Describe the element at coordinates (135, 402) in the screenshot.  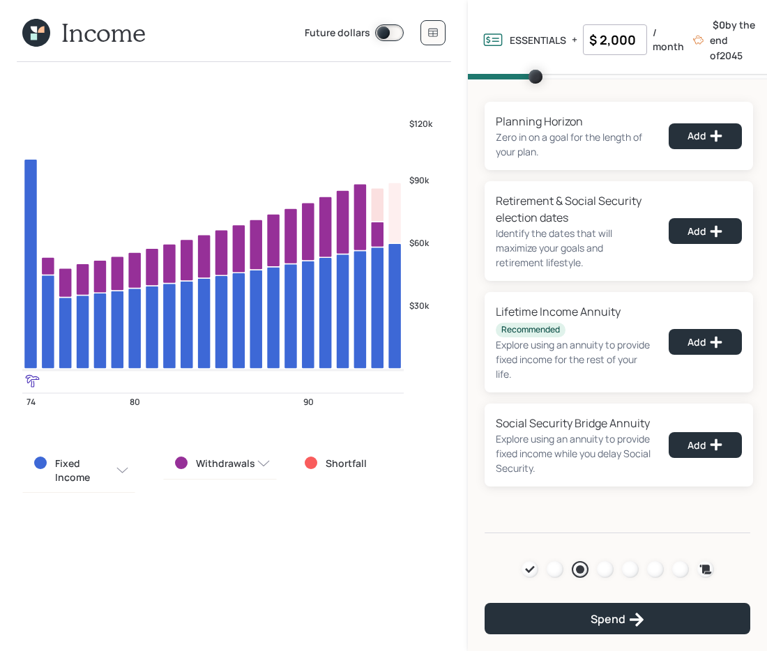
I see `tspan: 80` at that location.